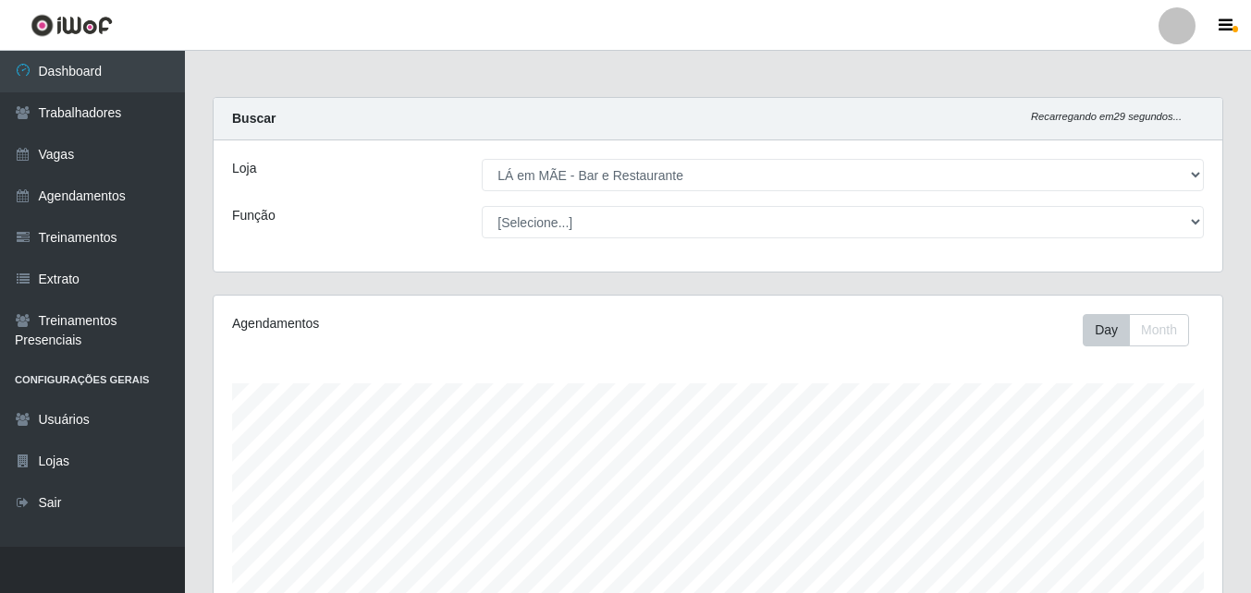  Describe the element at coordinates (1142, 330) in the screenshot. I see `div: Toolbar with button groups` at that location.